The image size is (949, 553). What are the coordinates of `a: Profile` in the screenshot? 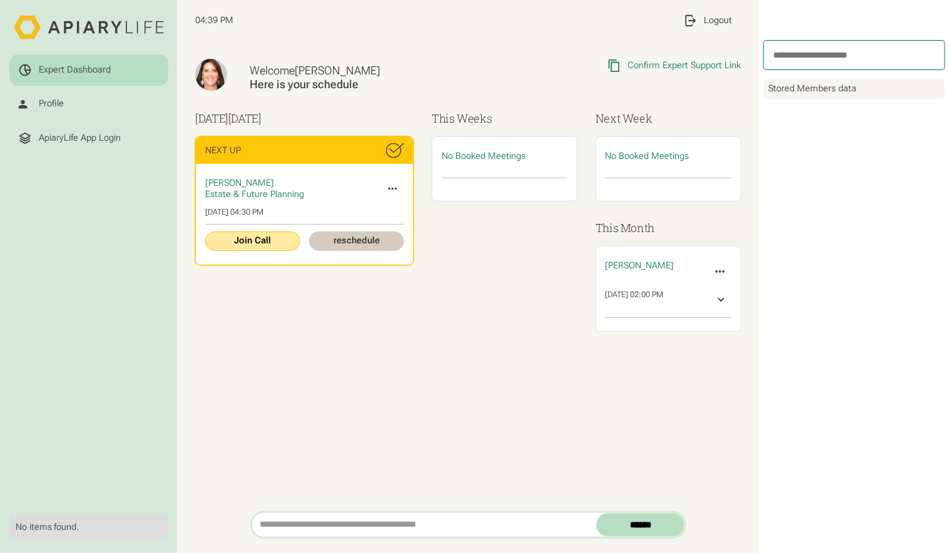 It's located at (89, 104).